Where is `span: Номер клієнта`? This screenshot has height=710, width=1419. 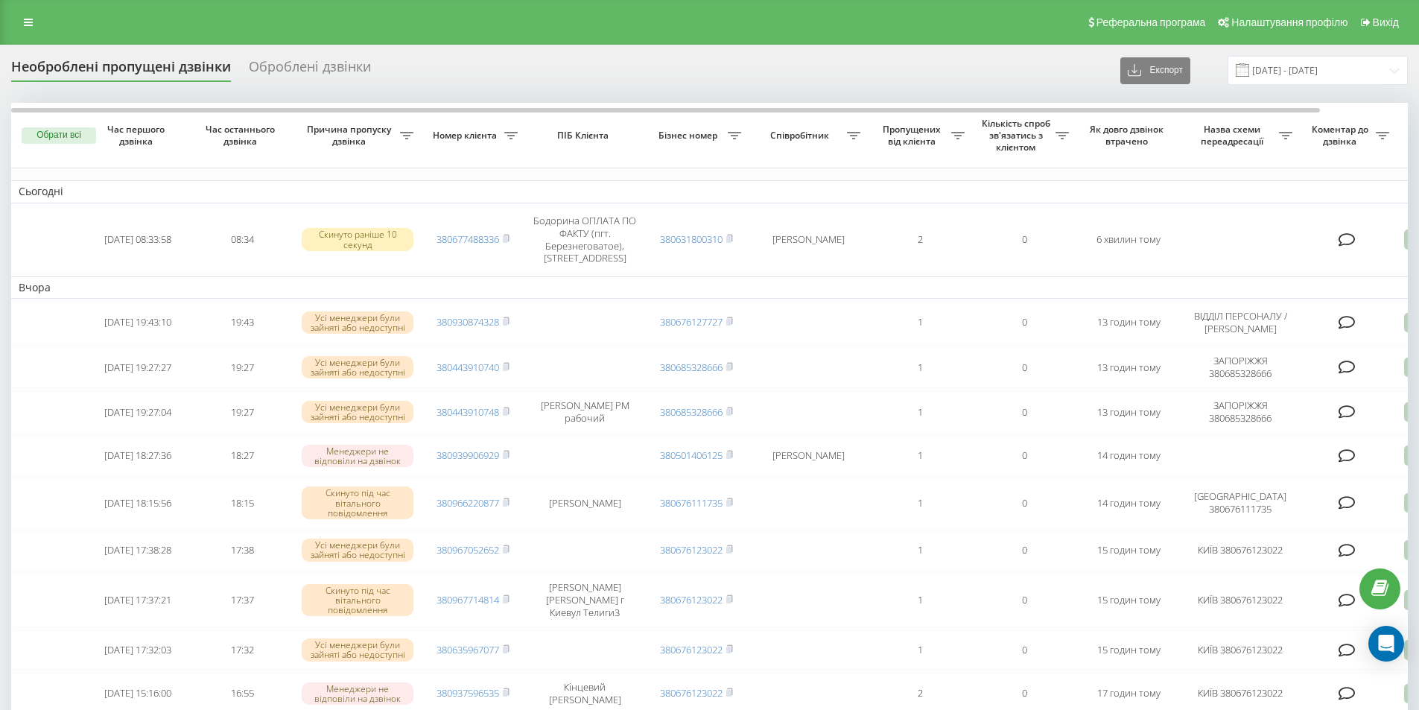
span: Номер клієнта is located at coordinates (466, 136).